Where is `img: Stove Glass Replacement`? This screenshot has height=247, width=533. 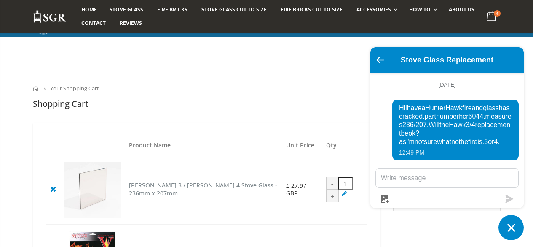
img: Stove Glass Replacement is located at coordinates (50, 16).